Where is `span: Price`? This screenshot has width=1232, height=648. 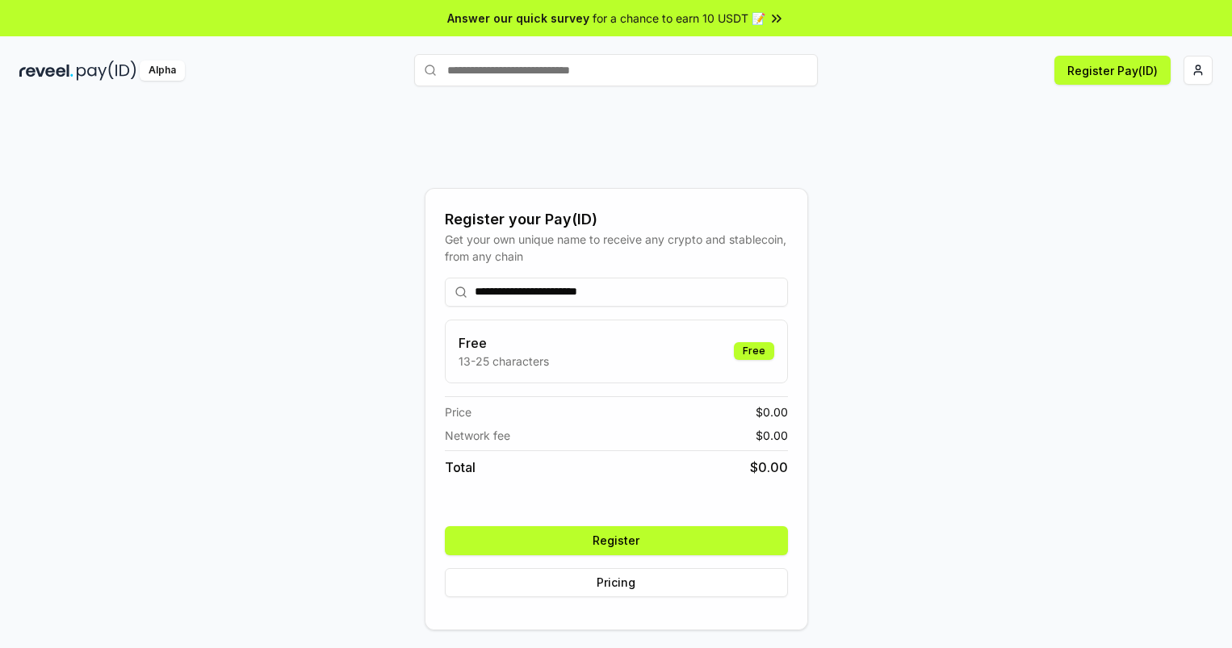 span: Price is located at coordinates (458, 412).